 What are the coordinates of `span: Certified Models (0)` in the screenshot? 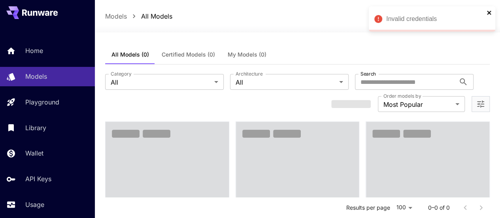 It's located at (188, 55).